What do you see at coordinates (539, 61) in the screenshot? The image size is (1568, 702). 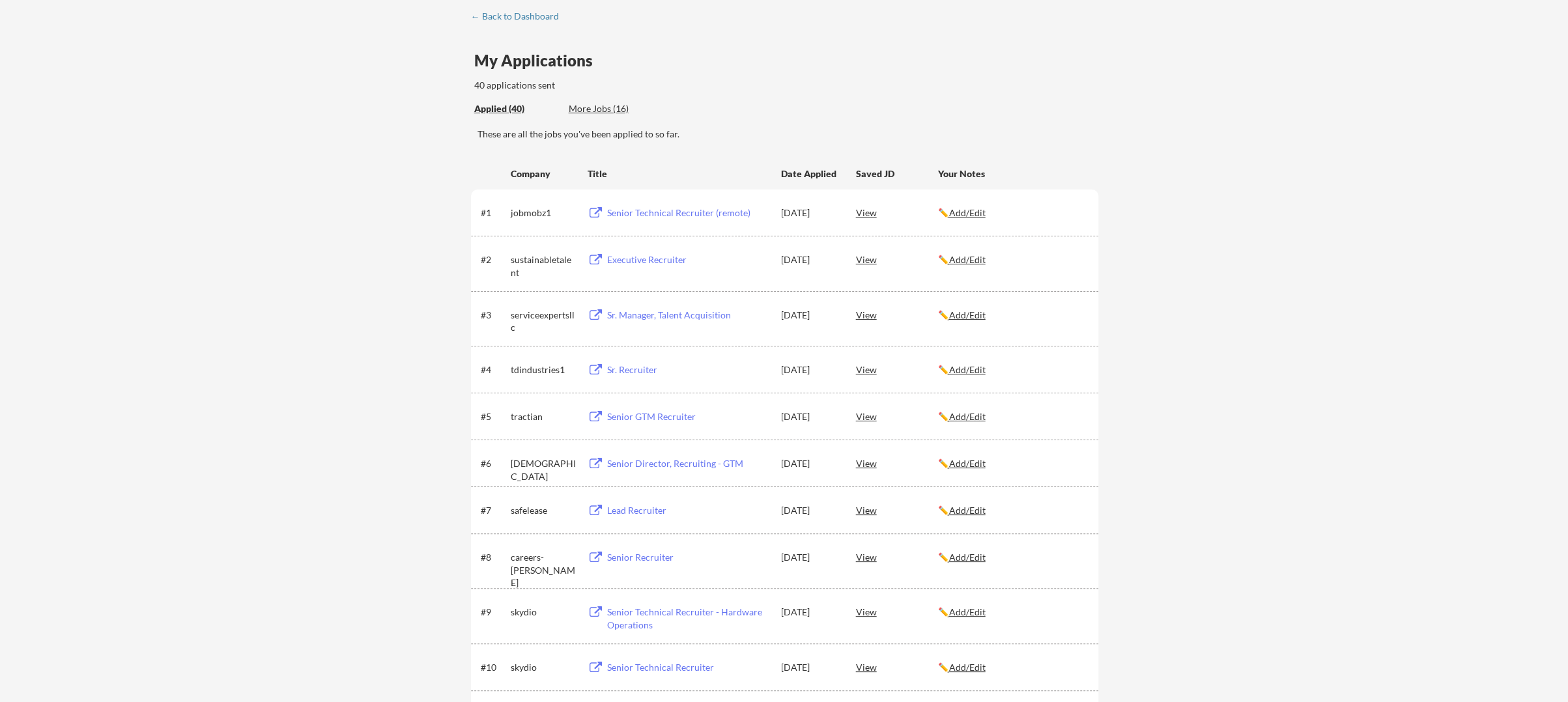 I see `div: My Applications` at bounding box center [539, 61].